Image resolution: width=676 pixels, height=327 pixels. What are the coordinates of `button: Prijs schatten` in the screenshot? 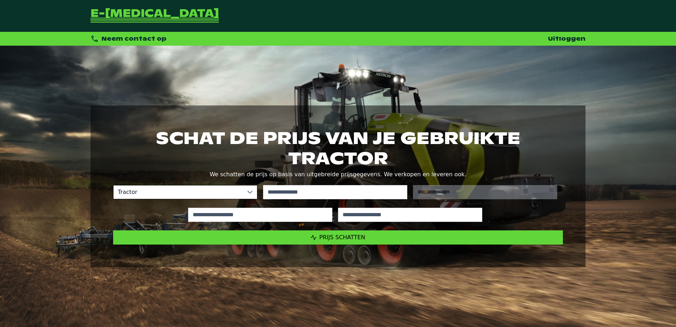 It's located at (338, 237).